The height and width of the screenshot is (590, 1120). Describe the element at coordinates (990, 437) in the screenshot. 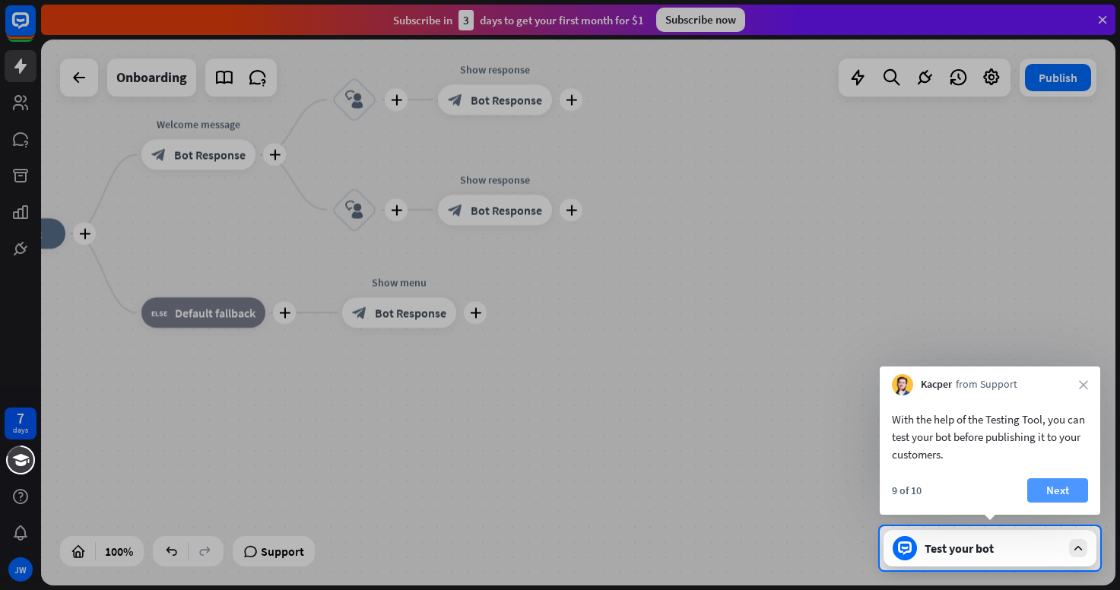

I see `div: With the help of the Testing Tool, you can test your bot before publishing it to your customers.` at that location.